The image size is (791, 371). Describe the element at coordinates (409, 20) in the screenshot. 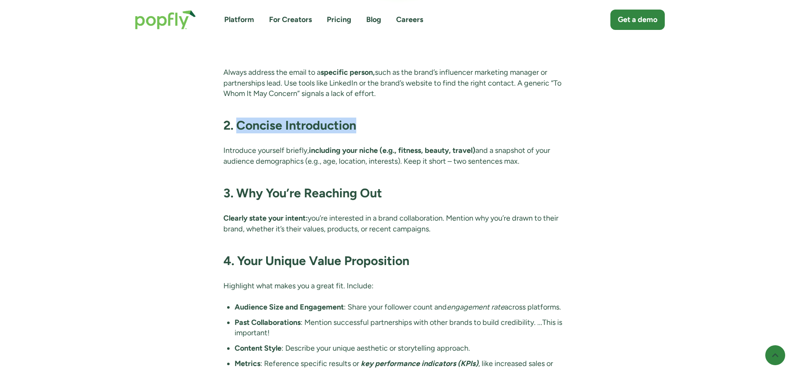

I see `a: Careers` at that location.